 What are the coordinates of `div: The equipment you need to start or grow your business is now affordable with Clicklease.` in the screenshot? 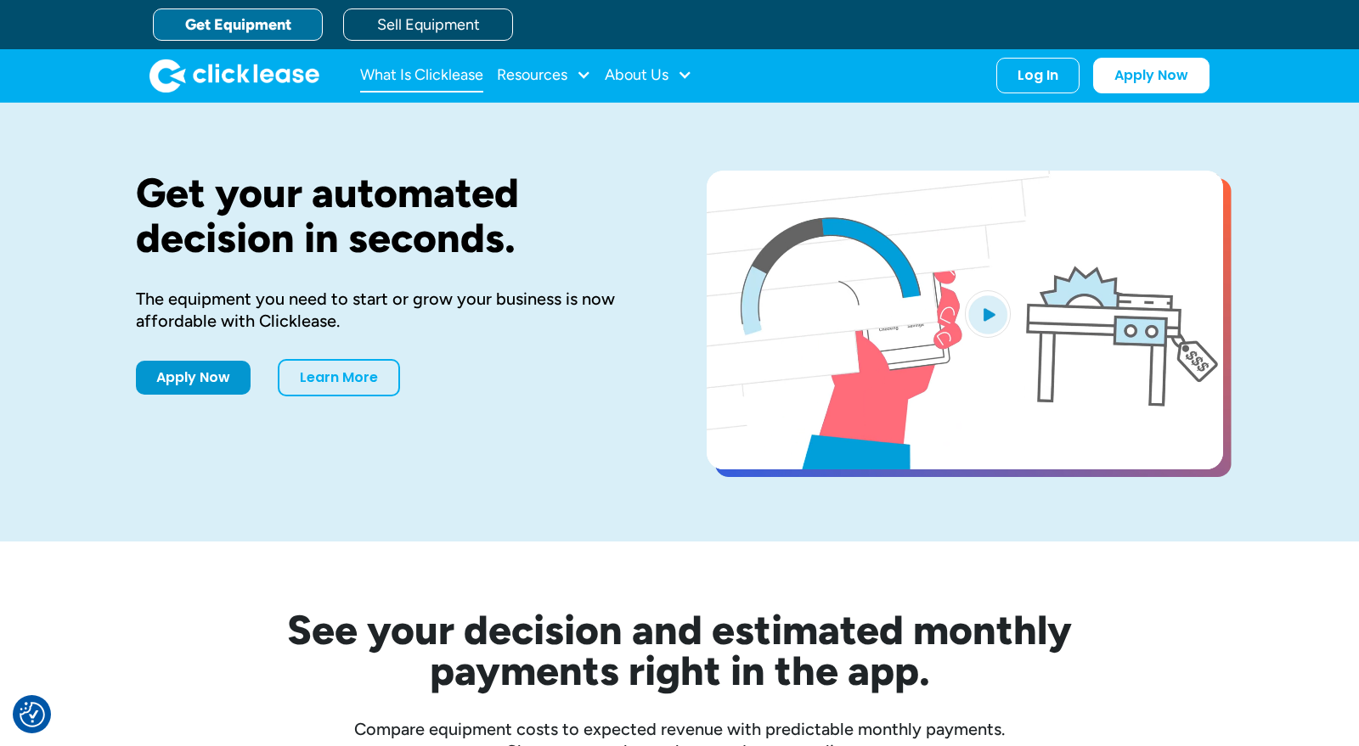 It's located at (394, 310).